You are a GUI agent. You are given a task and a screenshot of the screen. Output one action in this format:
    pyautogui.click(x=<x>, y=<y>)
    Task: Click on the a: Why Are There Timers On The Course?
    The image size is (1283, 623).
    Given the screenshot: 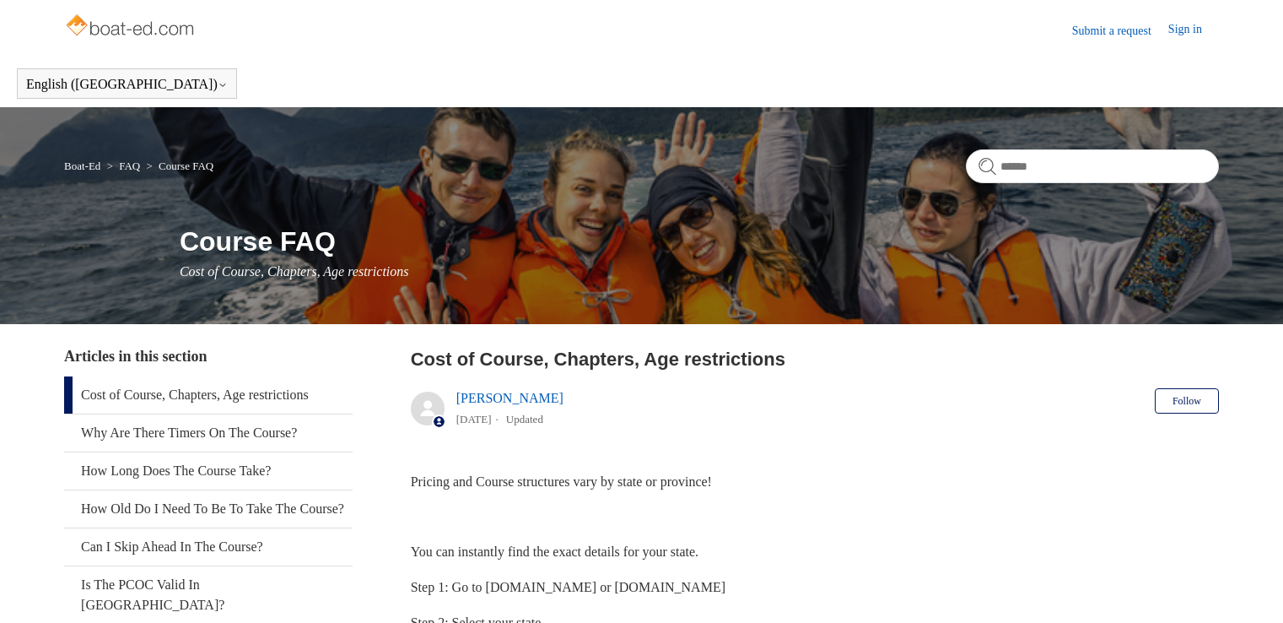 What is the action you would take?
    pyautogui.click(x=208, y=433)
    